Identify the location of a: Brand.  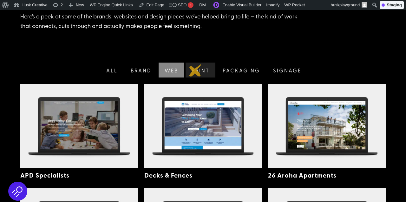
(140, 70).